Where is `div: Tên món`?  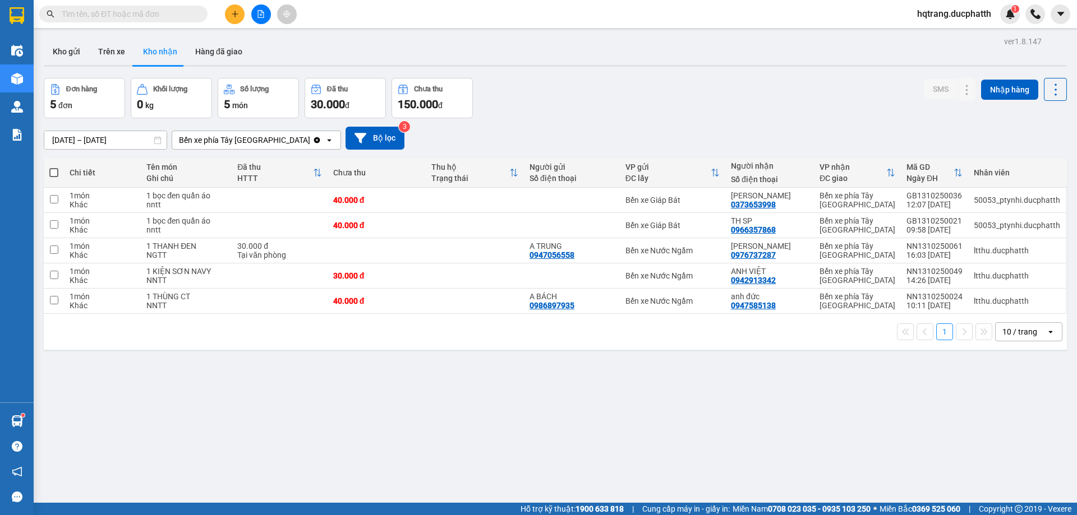
div: Tên món is located at coordinates (186, 167).